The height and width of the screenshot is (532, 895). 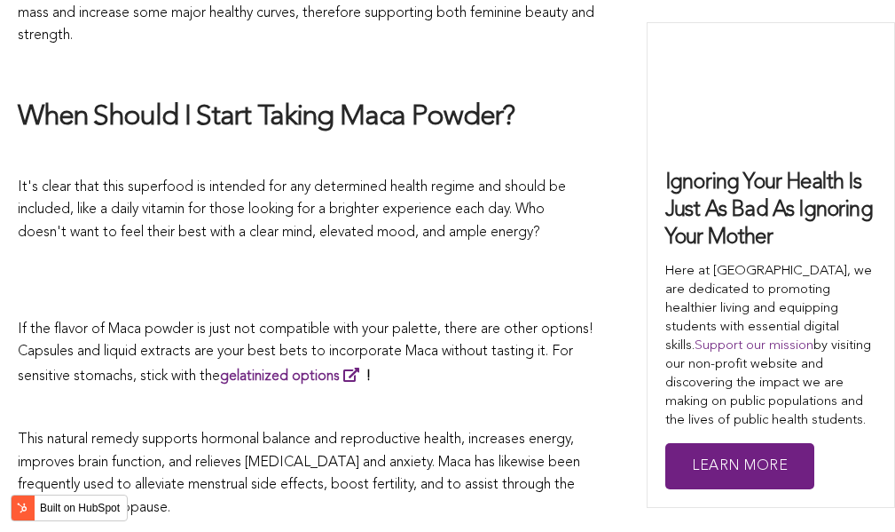 I want to click on a: gelatinized options, so click(x=293, y=376).